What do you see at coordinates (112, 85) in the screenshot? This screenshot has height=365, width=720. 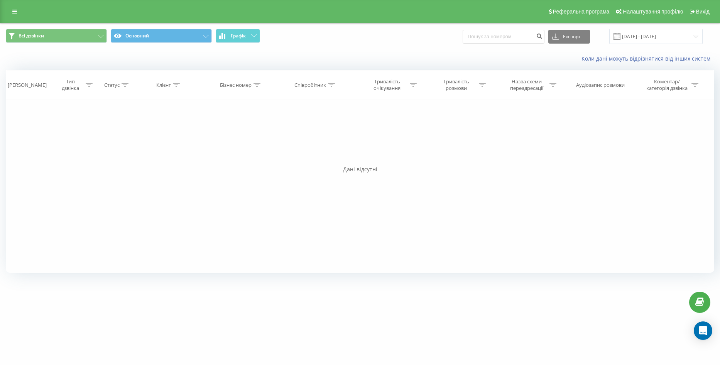 I see `div: Статус` at bounding box center [112, 85].